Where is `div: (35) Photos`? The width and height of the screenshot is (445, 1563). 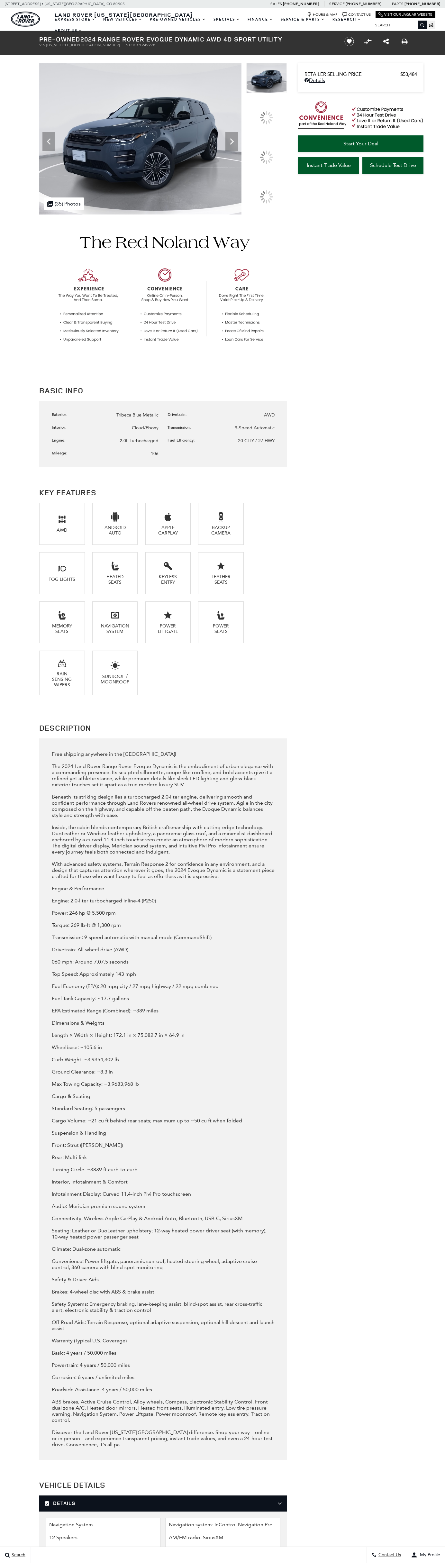
div: (35) Photos is located at coordinates (64, 204).